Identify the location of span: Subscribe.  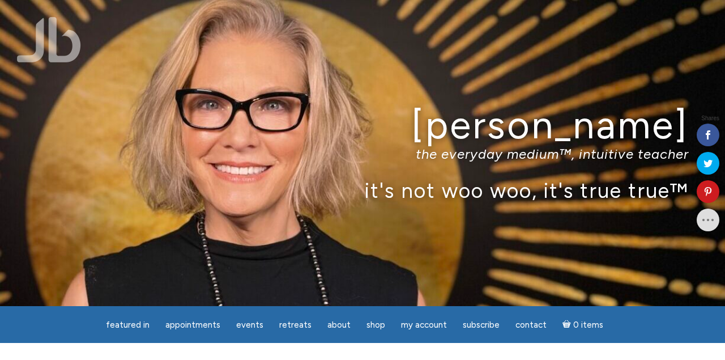
(481, 325).